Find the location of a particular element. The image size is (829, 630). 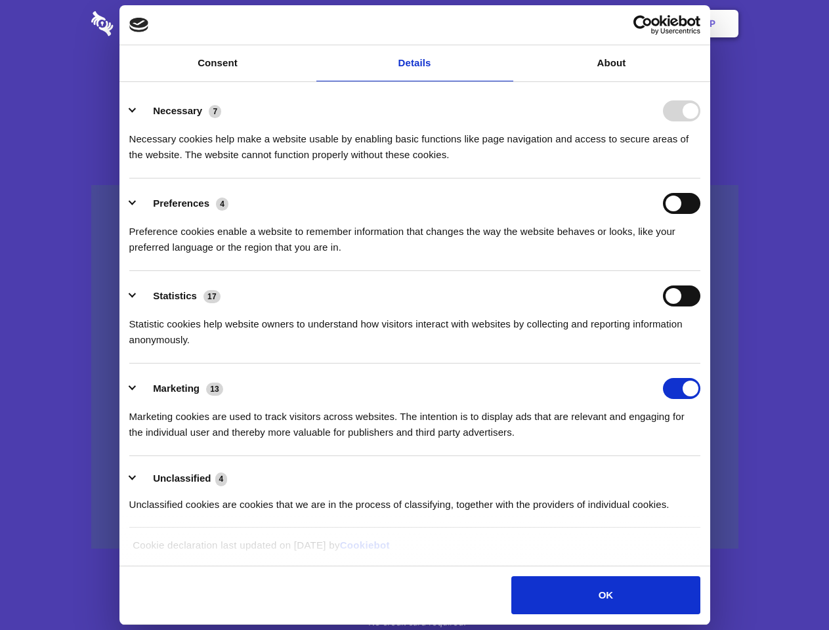

button: Preferences (4) is located at coordinates (183, 204).